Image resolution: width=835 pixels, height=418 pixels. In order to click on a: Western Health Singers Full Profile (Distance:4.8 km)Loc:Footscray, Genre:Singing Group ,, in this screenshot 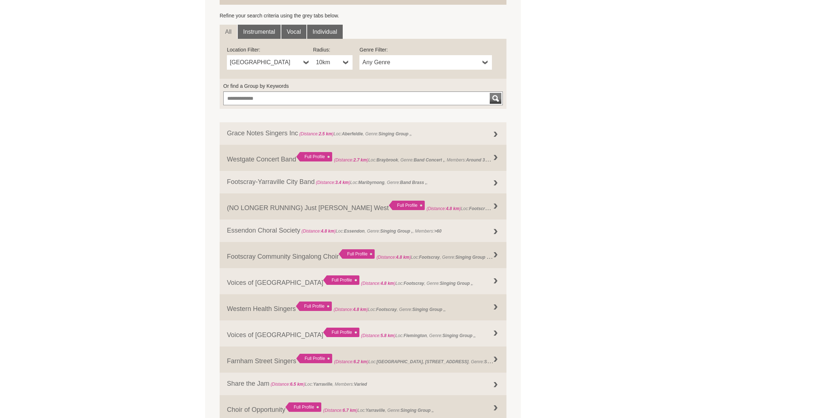, I will do `click(363, 307)`.